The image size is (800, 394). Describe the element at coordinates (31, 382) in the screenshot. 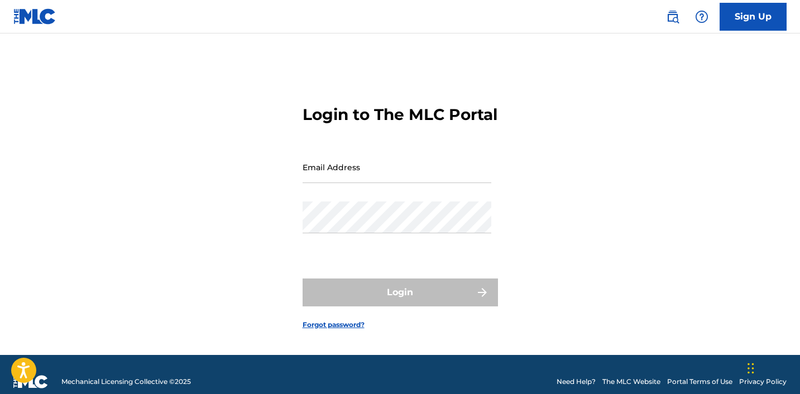

I see `img: logo` at that location.